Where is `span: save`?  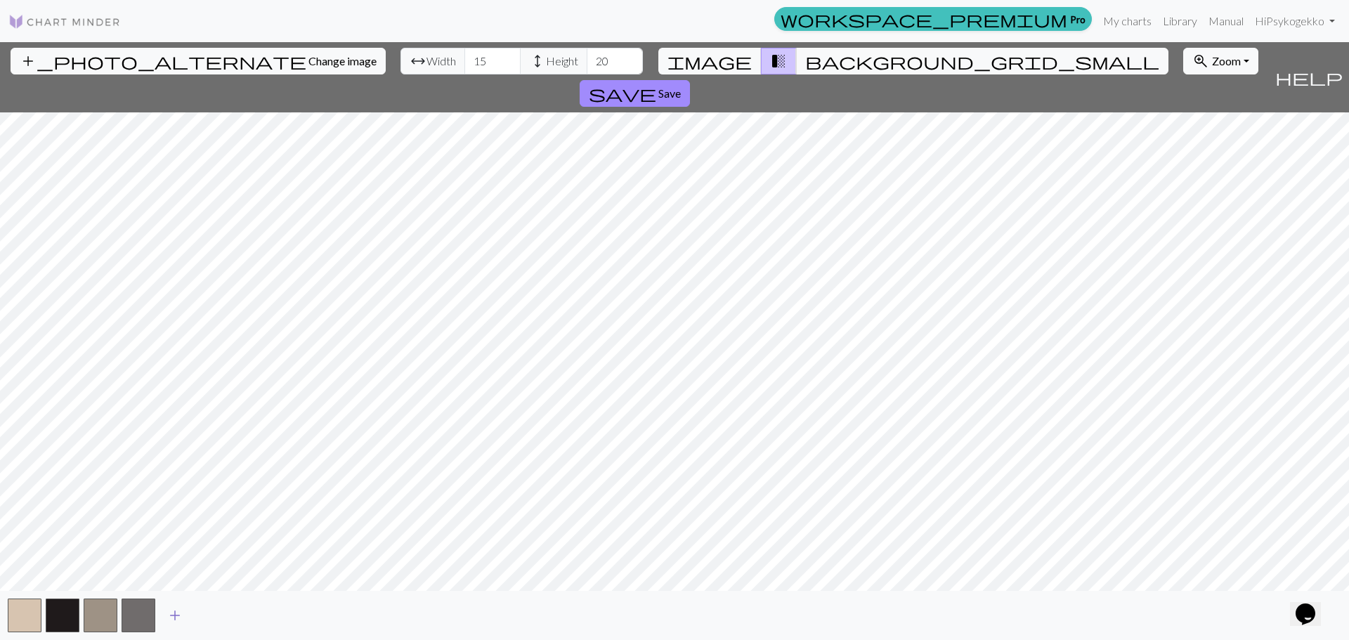
span: save is located at coordinates (623, 93).